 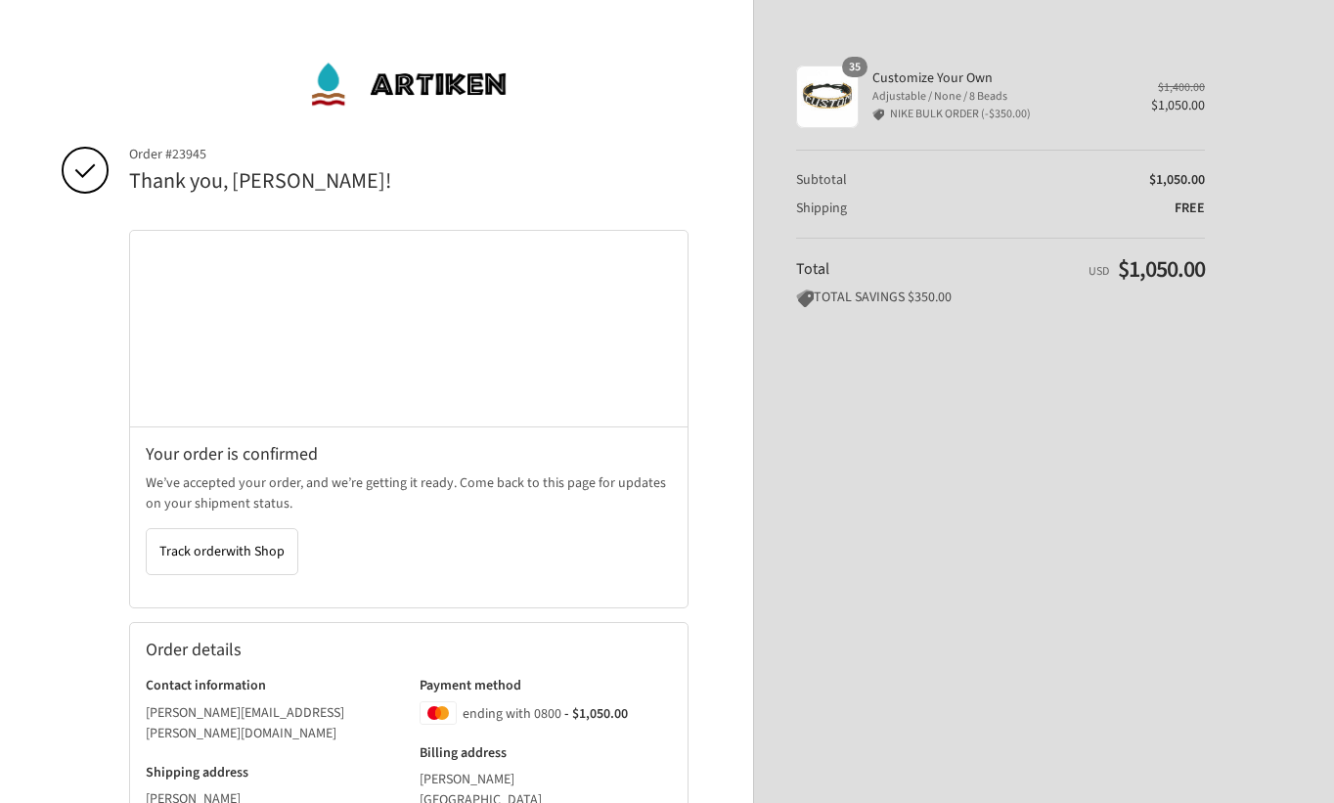 I want to click on h3: Contact information, so click(x=272, y=685).